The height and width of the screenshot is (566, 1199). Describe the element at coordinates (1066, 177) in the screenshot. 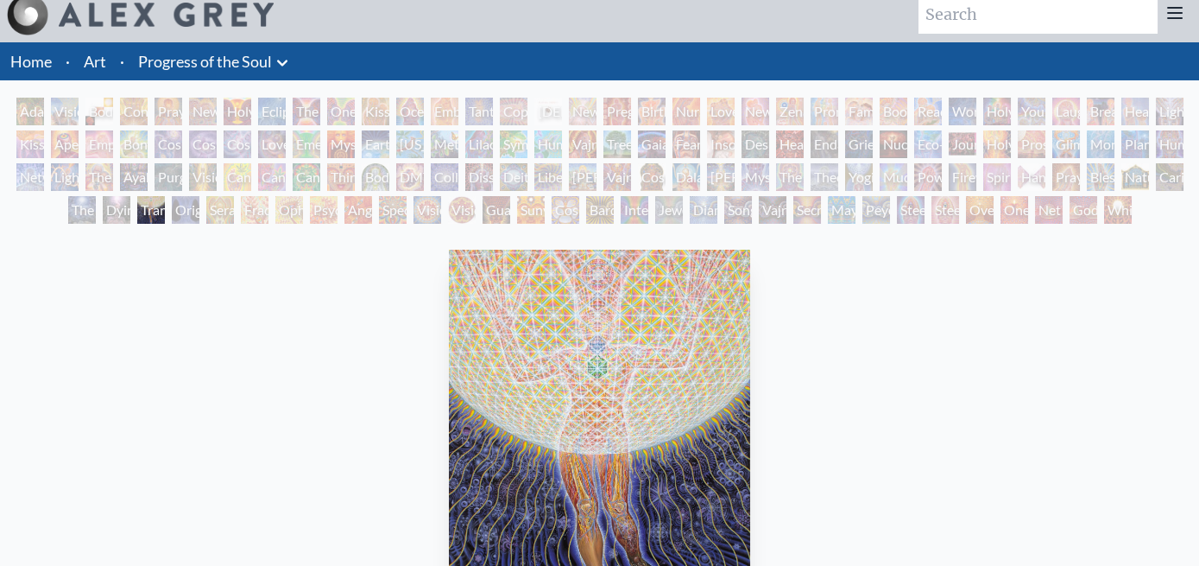

I see `div: Praying Hands` at that location.